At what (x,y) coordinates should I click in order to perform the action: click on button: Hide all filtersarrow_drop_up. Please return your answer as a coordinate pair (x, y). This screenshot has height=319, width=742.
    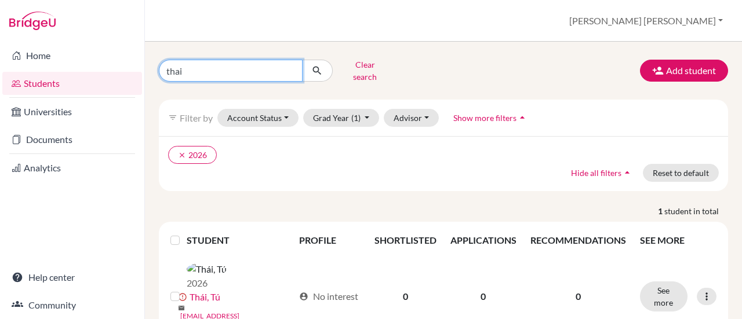
    Looking at the image, I should click on (602, 173).